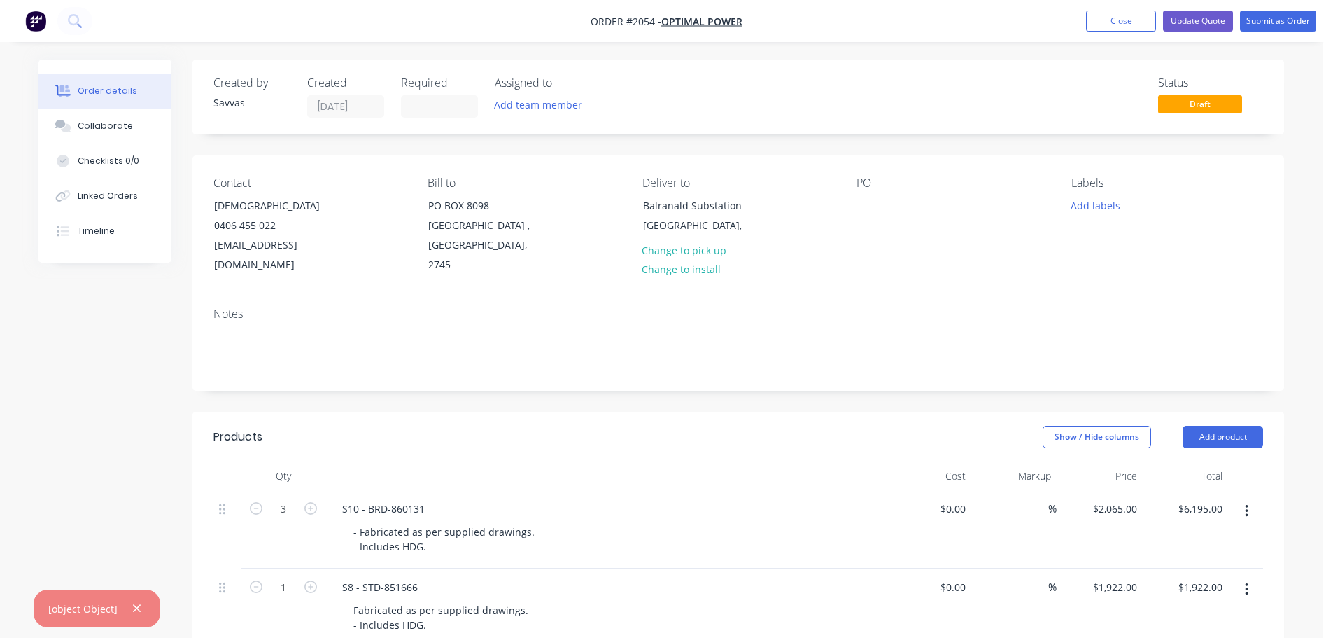 This screenshot has height=638, width=1333. What do you see at coordinates (445, 539) in the screenshot?
I see `div: - Fabricated as per supplied drawings. - Includes HDG.` at bounding box center [445, 539].